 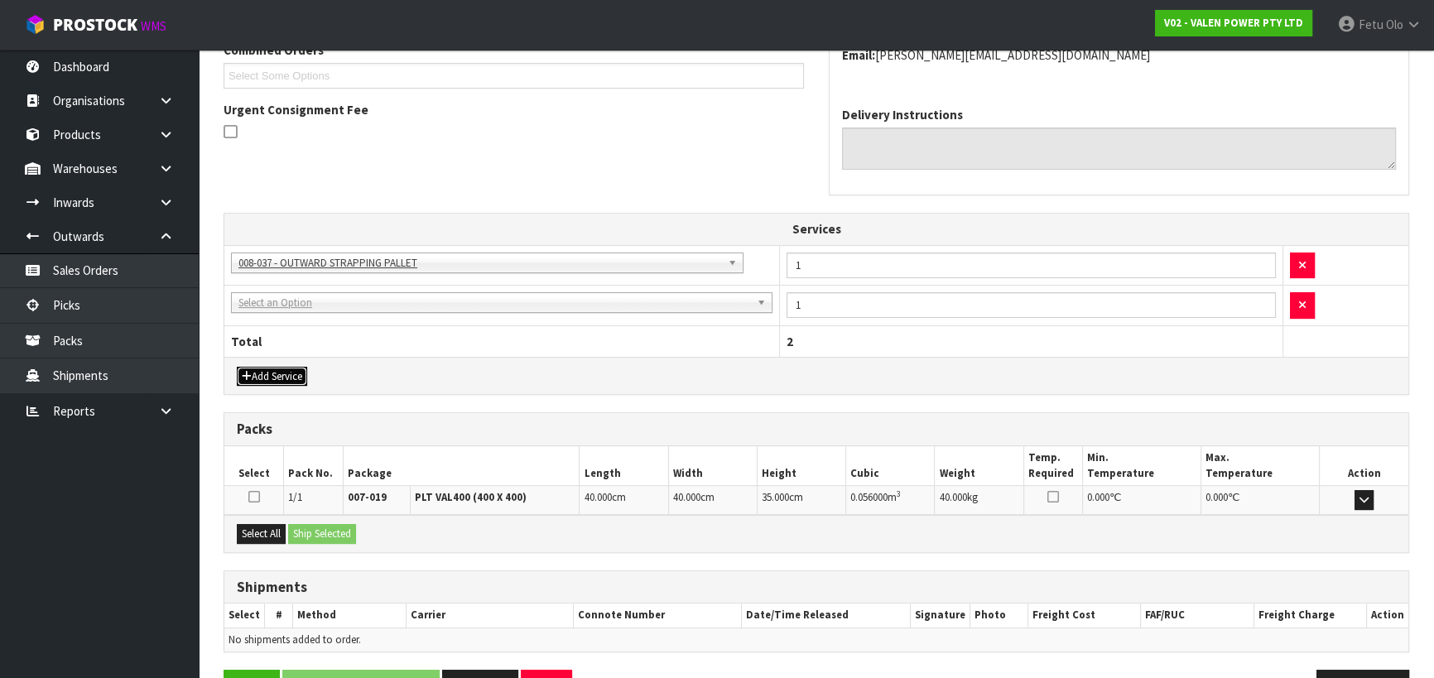 I want to click on label: Delivery Instructions, so click(x=902, y=114).